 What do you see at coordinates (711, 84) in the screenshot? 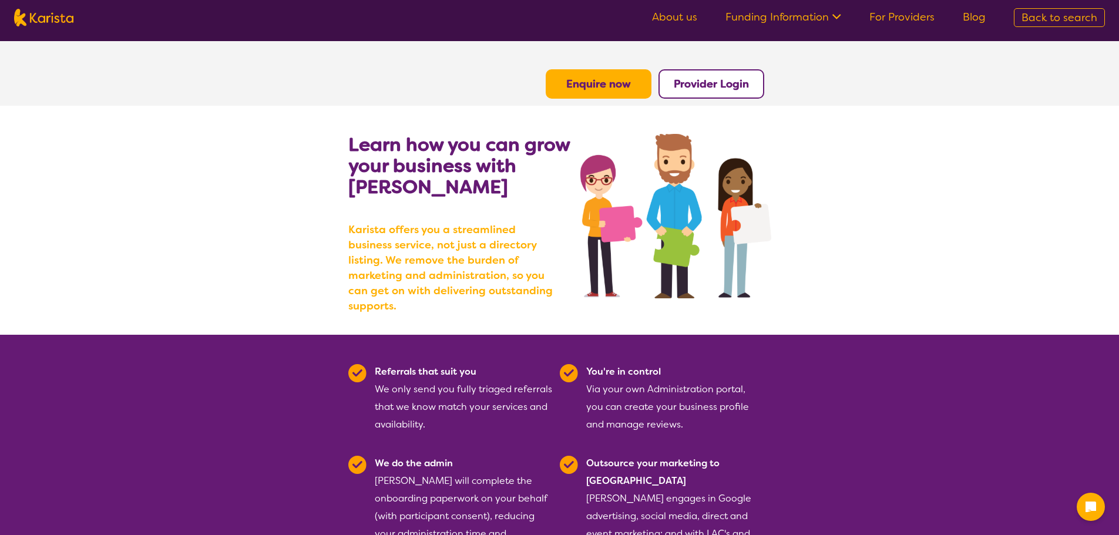
I see `button: Provider Login` at bounding box center [711, 84].